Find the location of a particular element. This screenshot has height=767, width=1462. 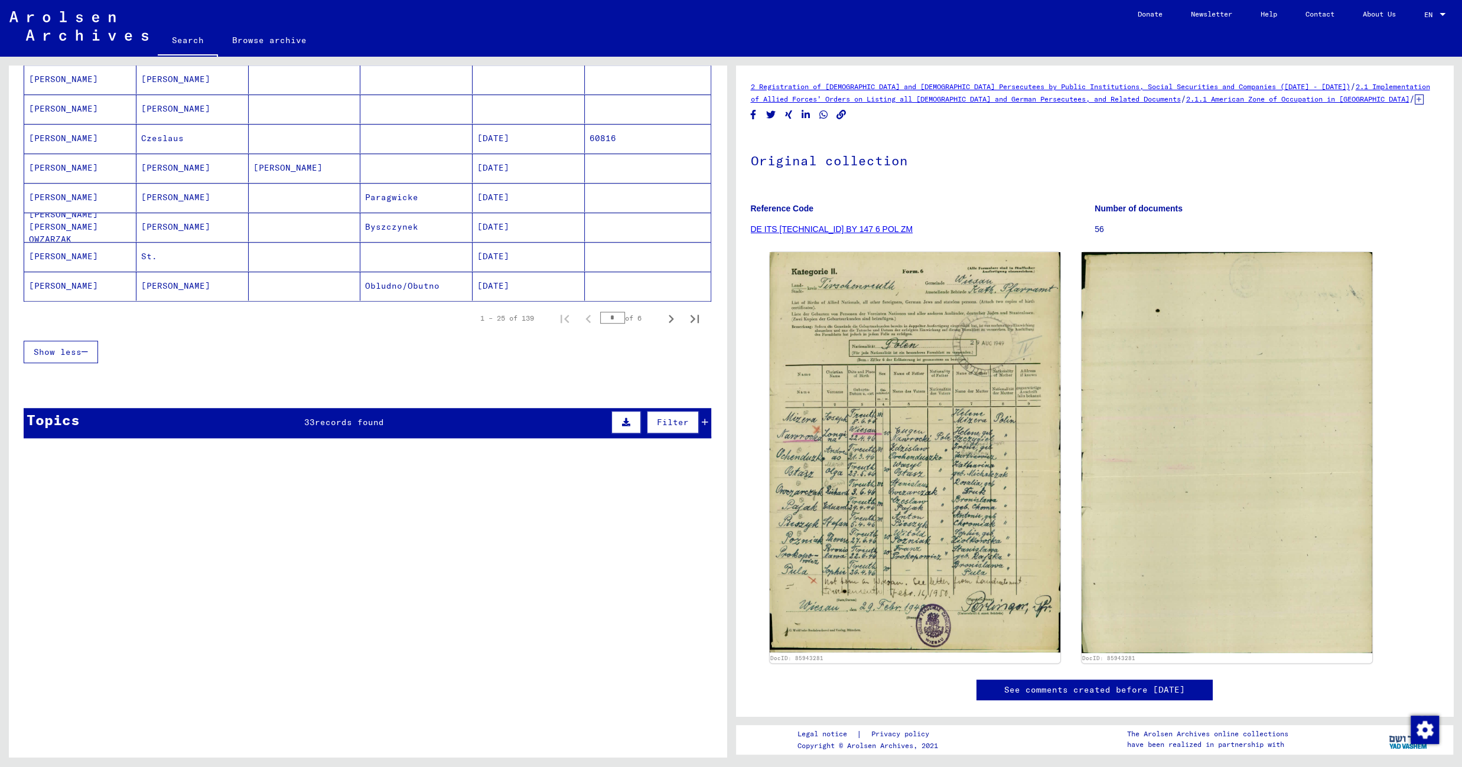

mat-cell: 60816 is located at coordinates (647, 138).